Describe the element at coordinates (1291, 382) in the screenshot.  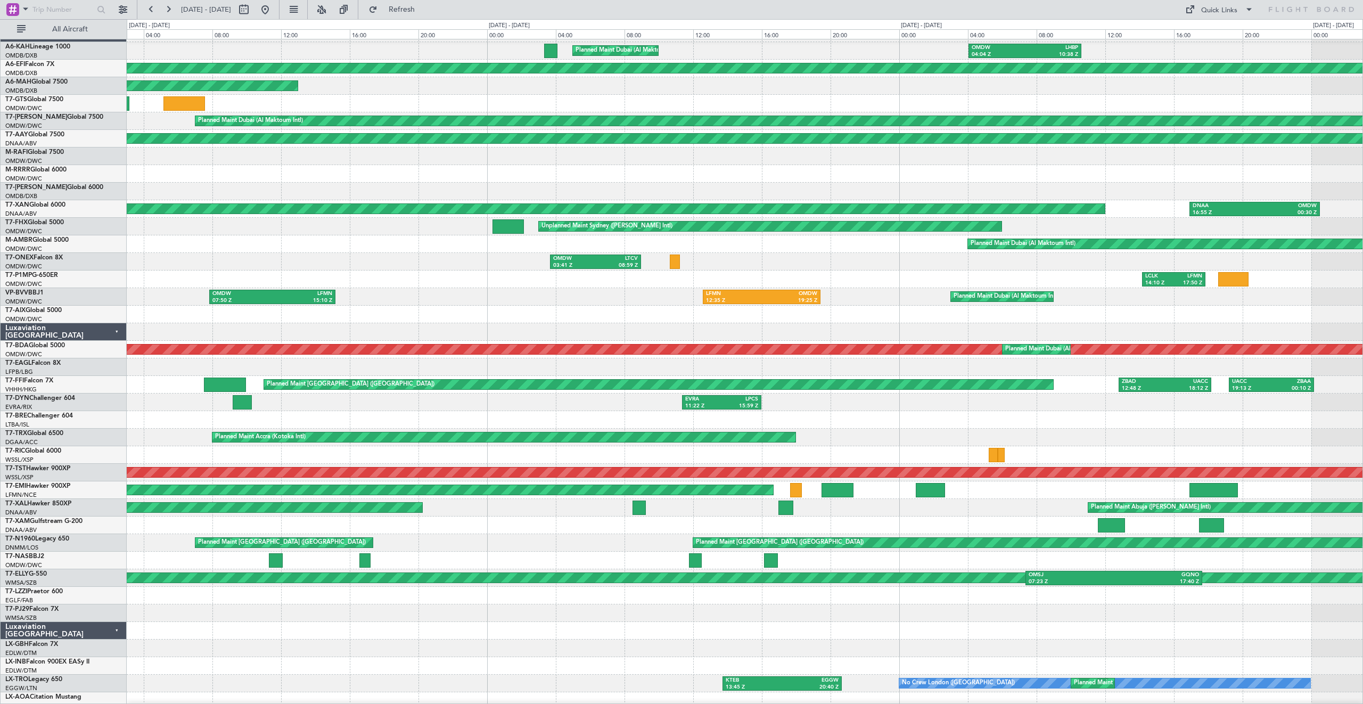
I see `div: ZBAA` at that location.